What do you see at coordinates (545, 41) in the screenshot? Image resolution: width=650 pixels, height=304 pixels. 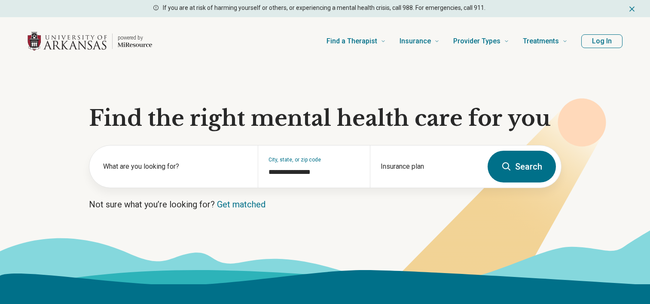 I see `a: Treatments` at bounding box center [545, 41].